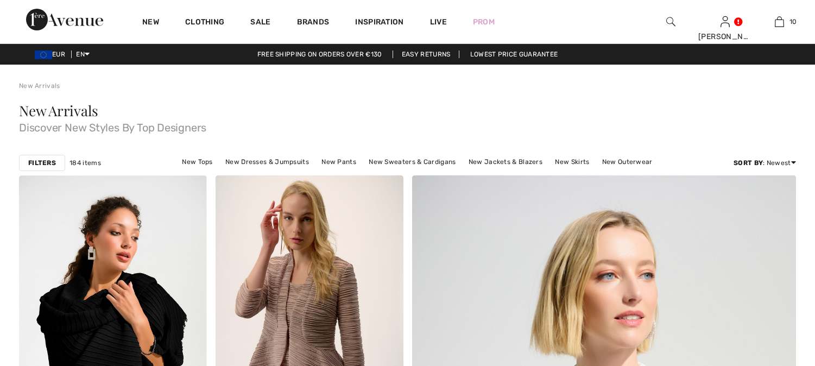 The width and height of the screenshot is (815, 366). What do you see at coordinates (779, 22) in the screenshot?
I see `img: My Bag` at bounding box center [779, 22].